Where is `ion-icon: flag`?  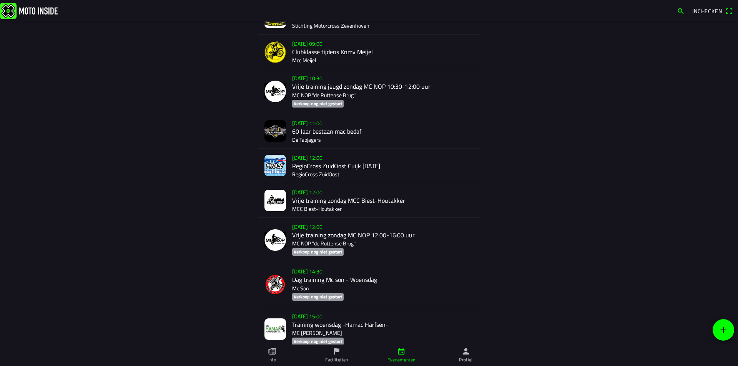
ion-icon: flag is located at coordinates (337, 352).